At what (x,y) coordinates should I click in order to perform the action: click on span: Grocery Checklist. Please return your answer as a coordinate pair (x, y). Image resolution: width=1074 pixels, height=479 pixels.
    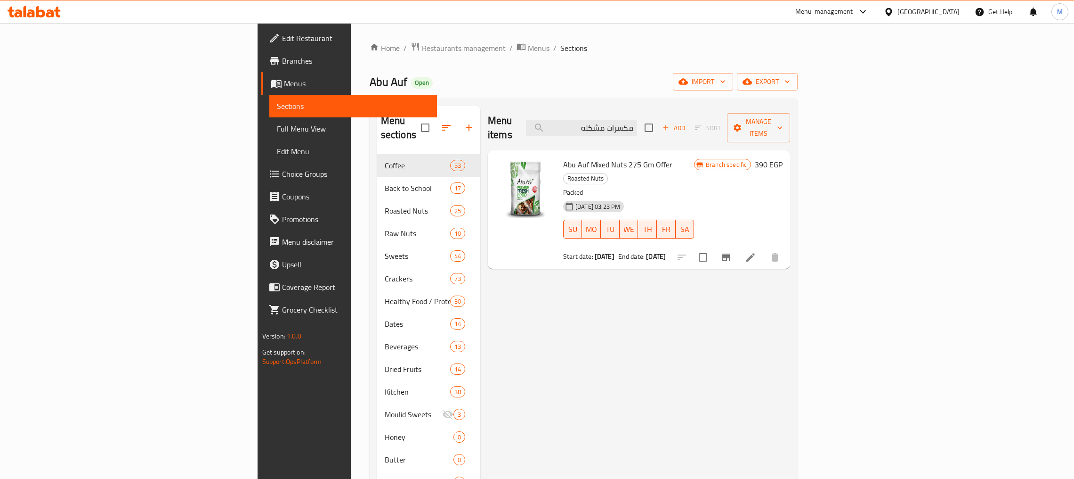
    Looking at the image, I should click on (356, 309).